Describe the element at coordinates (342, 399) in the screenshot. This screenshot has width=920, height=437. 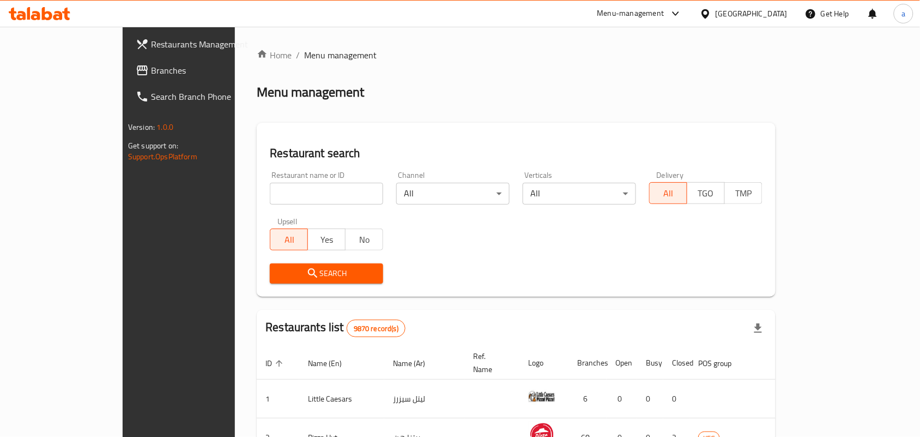
I see `td: Little Caesars` at that location.